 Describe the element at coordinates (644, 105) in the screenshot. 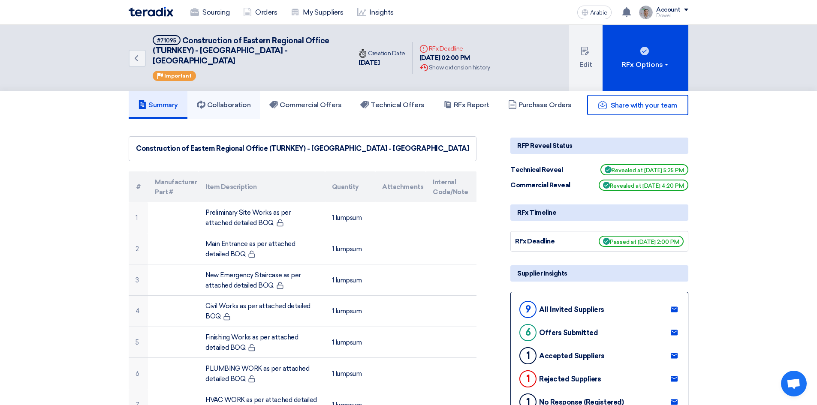

I see `font: Share with your team` at that location.